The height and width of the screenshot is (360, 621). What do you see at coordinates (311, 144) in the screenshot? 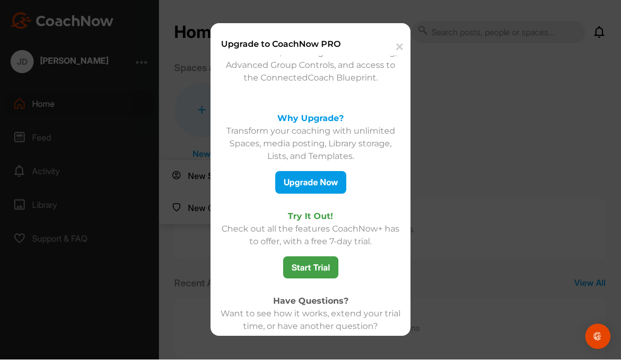
I see `p: Transform your coaching with unlimited Spaces, media posting, Library storage, Lists, and Templates.` at bounding box center [311, 144].